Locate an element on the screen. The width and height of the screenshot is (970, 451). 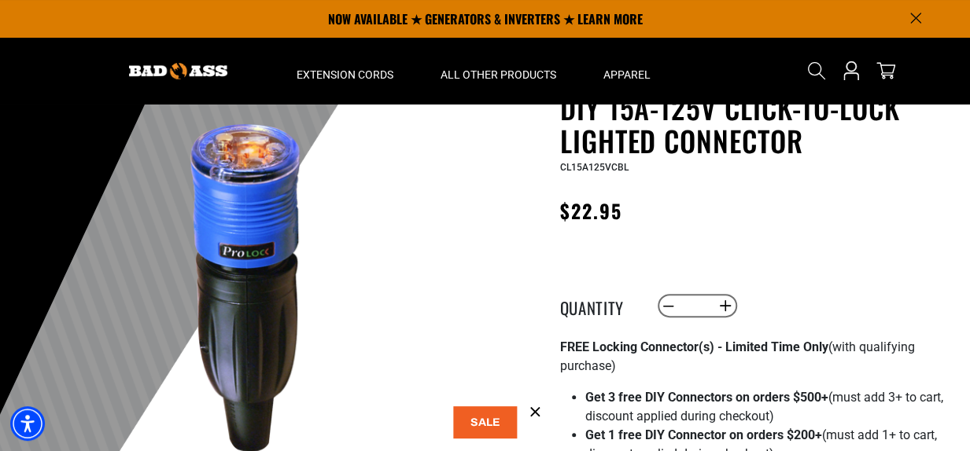
a: cart is located at coordinates (885, 71).